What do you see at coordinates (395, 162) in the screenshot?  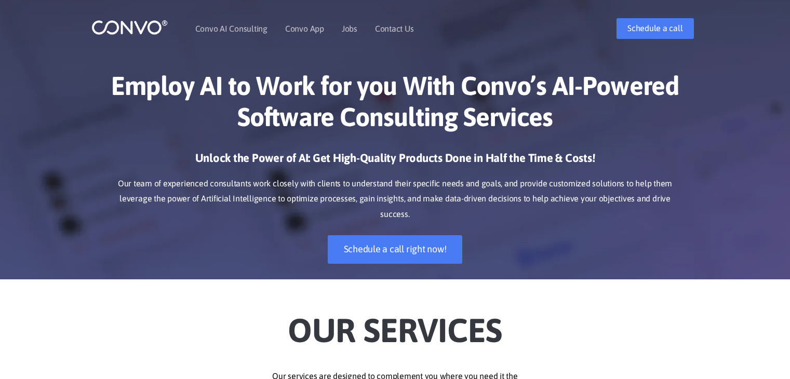 I see `h3: Unlock the Power of AI: Get High-Quality Products Done in Half the Time & Costs!` at bounding box center [395, 162].